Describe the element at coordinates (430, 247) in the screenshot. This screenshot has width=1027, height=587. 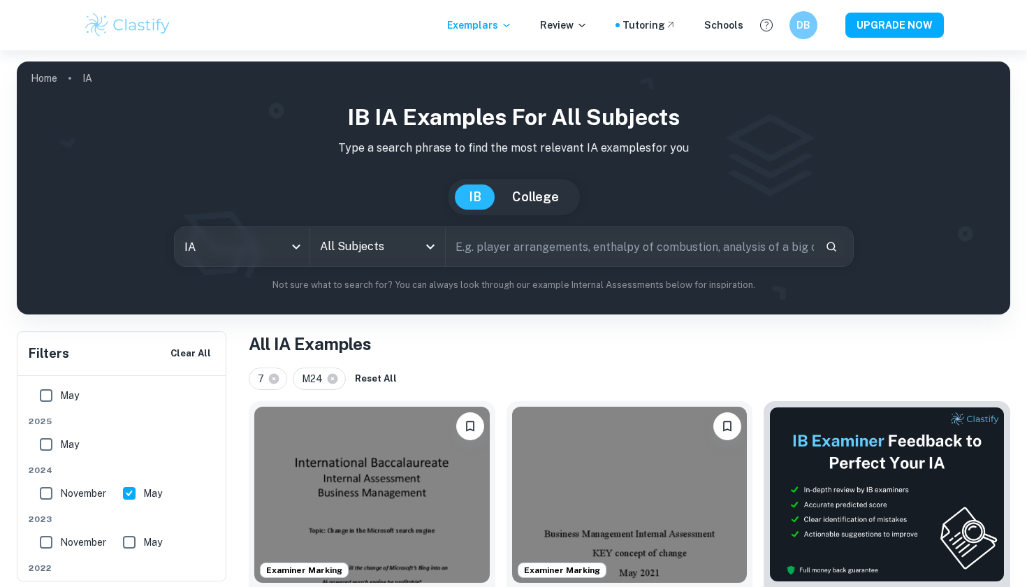
I see `button: Open` at that location.